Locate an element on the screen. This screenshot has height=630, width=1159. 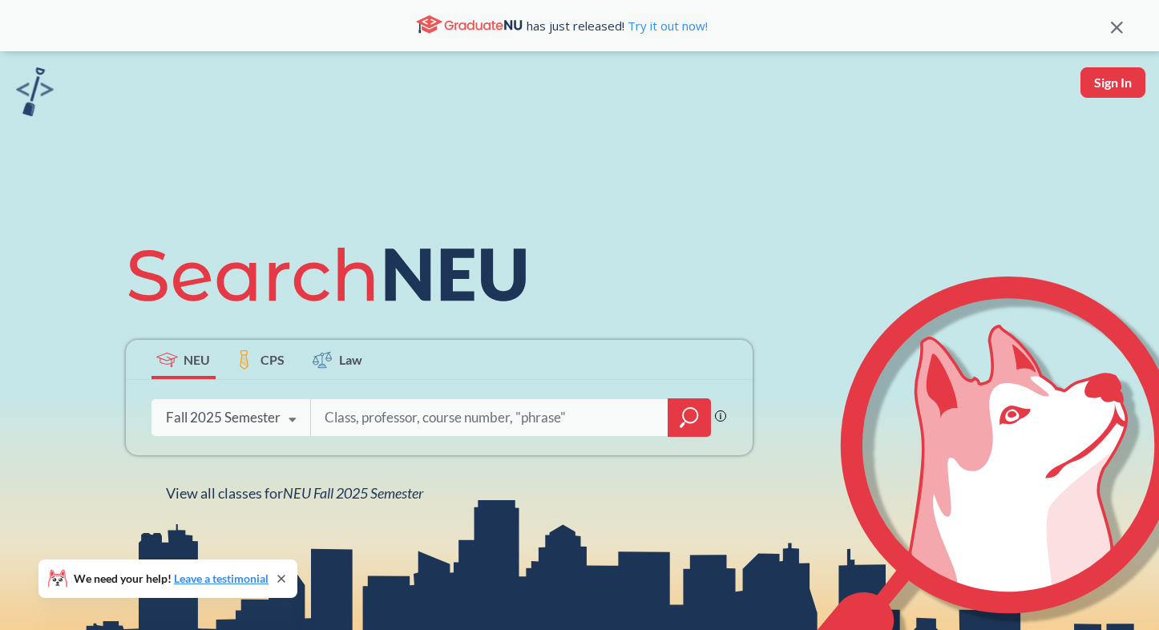
button: Sign In is located at coordinates (1113, 83).